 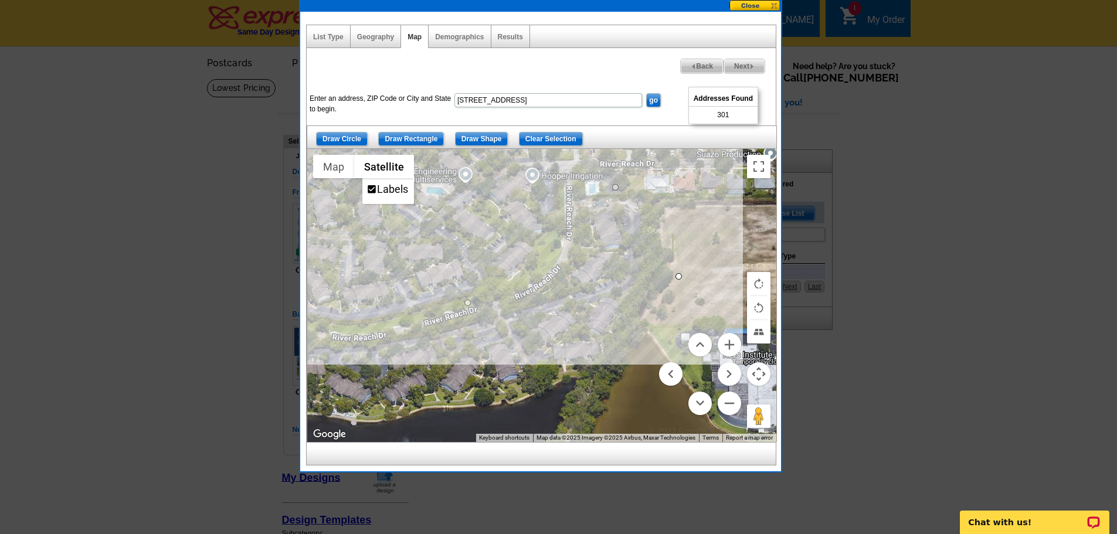 What do you see at coordinates (142, 25) in the screenshot?
I see `button: Open LiveChat chat widget` at bounding box center [142, 25].